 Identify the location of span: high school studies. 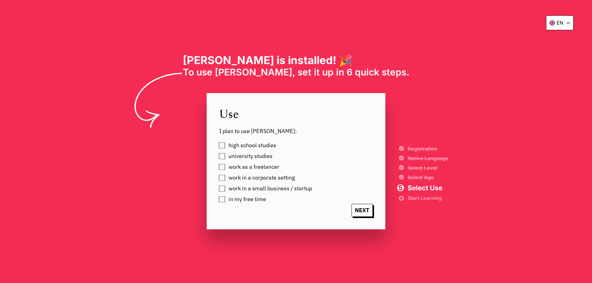
(252, 145).